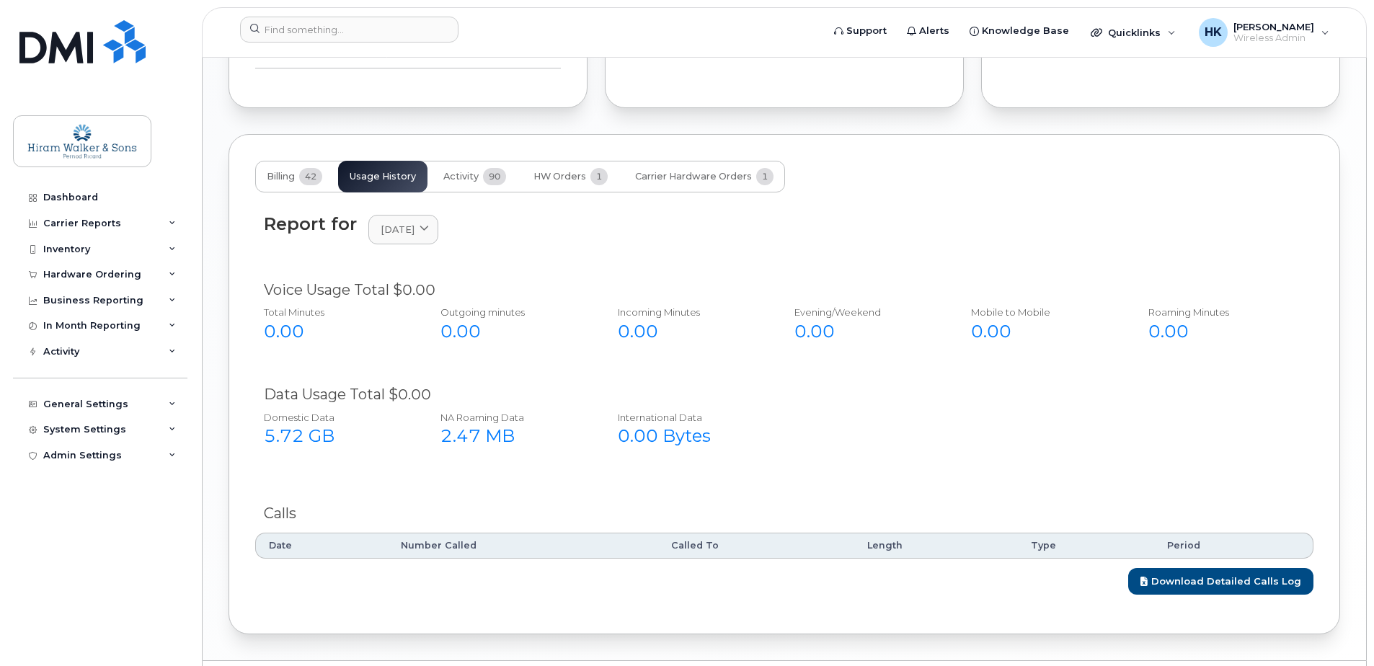 Image resolution: width=1374 pixels, height=666 pixels. Describe the element at coordinates (694, 177) in the screenshot. I see `span: Carrier Hardware Orders` at that location.